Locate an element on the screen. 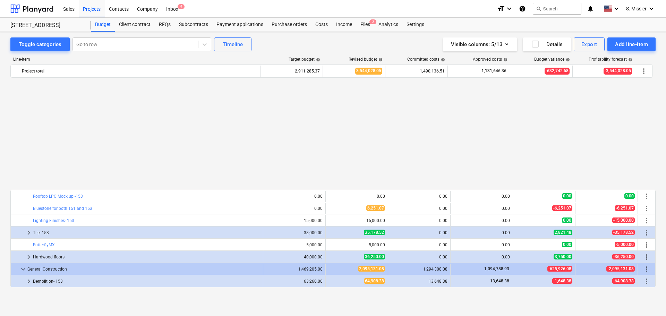 This screenshot has width=666, height=316. div: Demolition- 153 is located at coordinates (146, 281).